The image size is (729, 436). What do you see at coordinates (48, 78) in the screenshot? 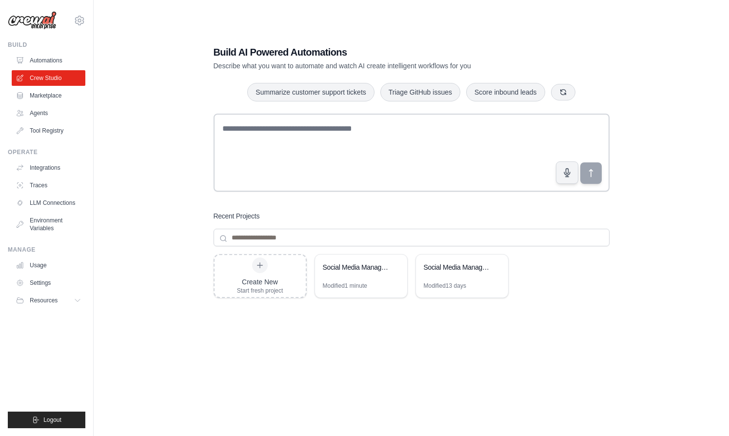
I see `a: Crew Studio` at bounding box center [48, 78].